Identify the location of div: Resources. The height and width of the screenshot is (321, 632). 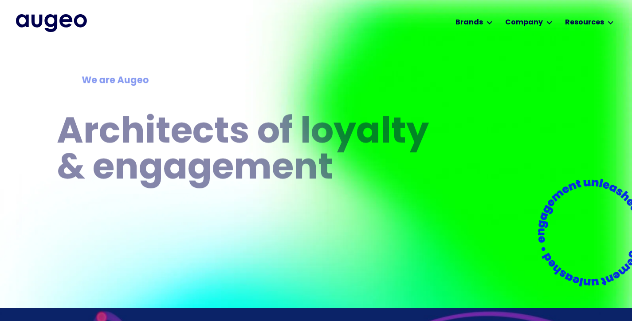
(585, 23).